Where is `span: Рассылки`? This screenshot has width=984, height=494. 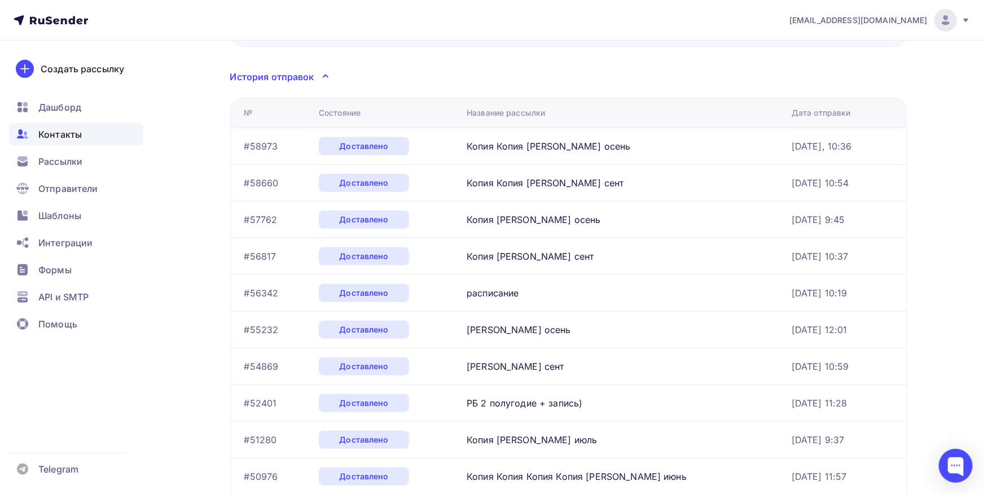 span: Рассылки is located at coordinates (60, 161).